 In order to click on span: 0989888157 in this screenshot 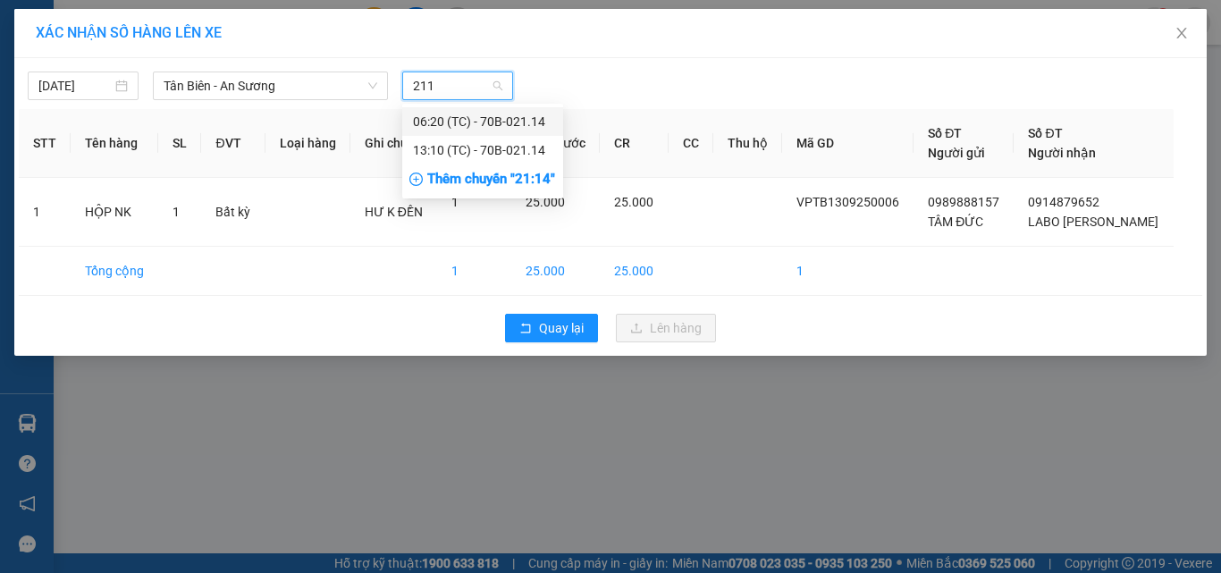, I will do `click(963, 202)`.